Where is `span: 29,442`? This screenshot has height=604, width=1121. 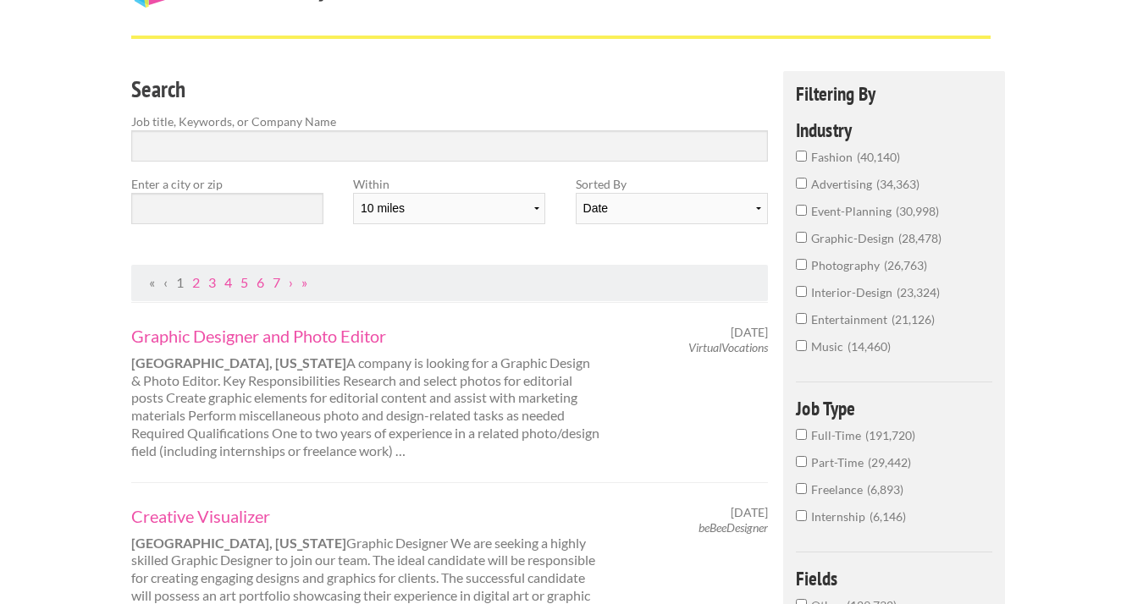 span: 29,442 is located at coordinates (889, 462).